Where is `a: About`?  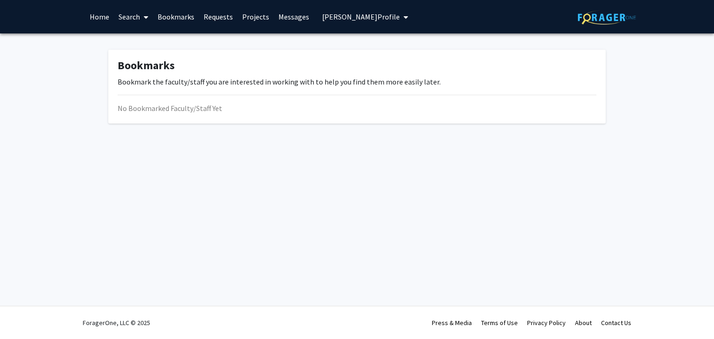 a: About is located at coordinates (583, 323).